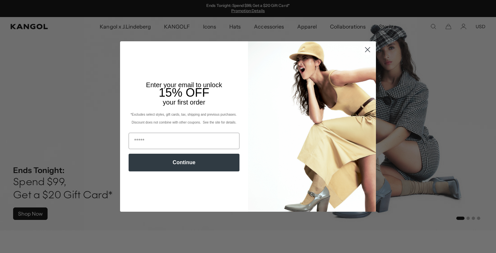 The width and height of the screenshot is (496, 253). Describe the element at coordinates (184, 102) in the screenshot. I see `span: your first order` at that location.